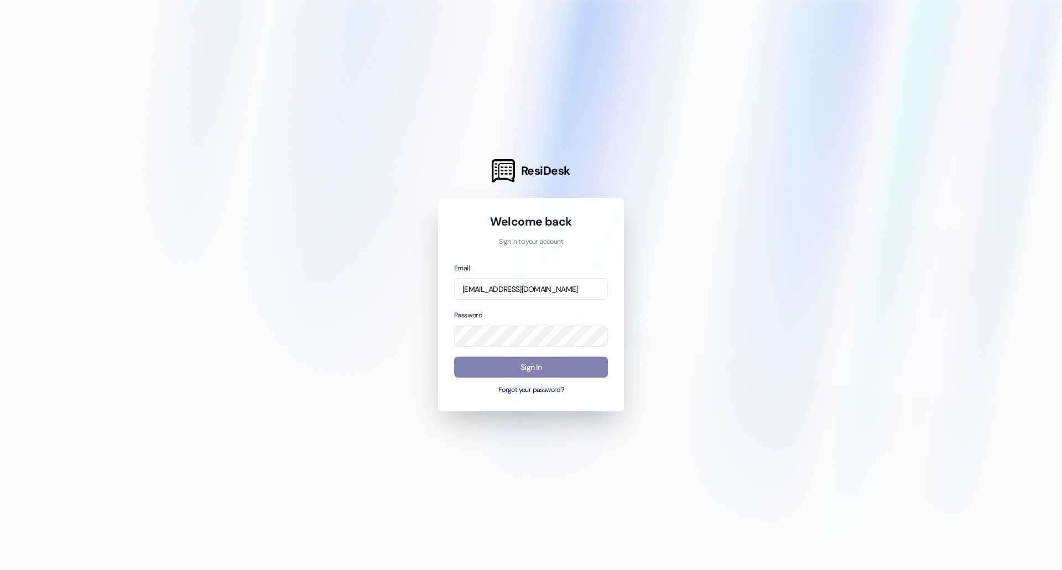 The width and height of the screenshot is (1062, 570). I want to click on p: Sign in to your account, so click(531, 242).